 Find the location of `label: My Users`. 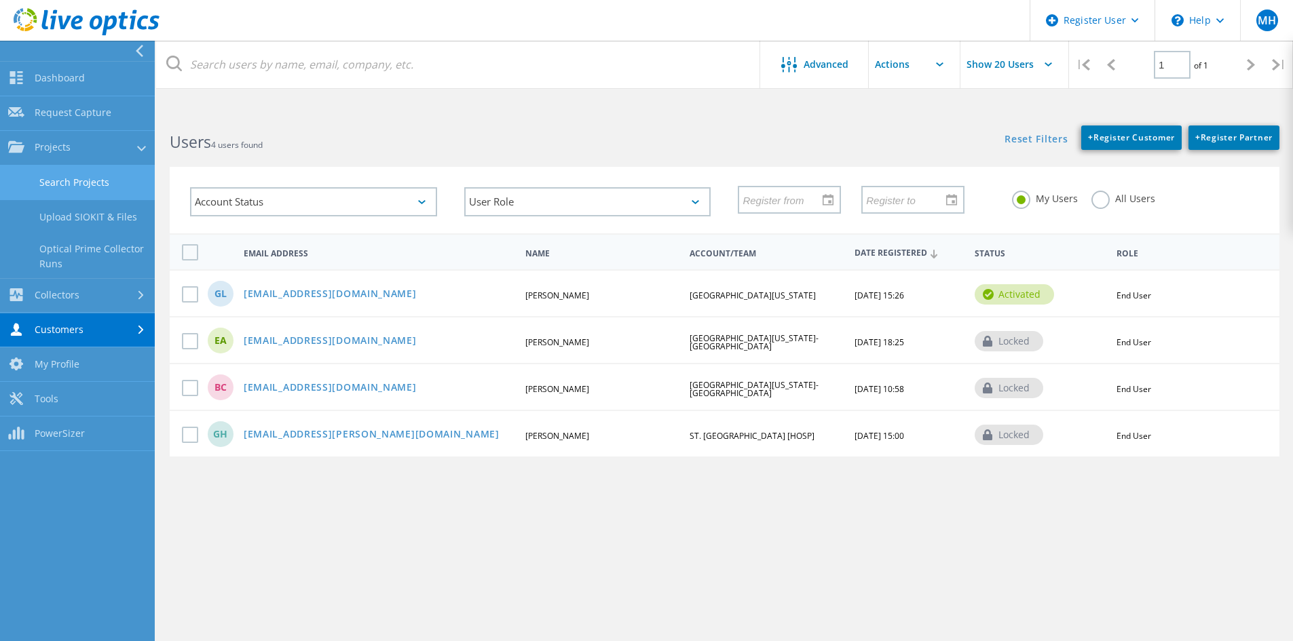

label: My Users is located at coordinates (1045, 197).